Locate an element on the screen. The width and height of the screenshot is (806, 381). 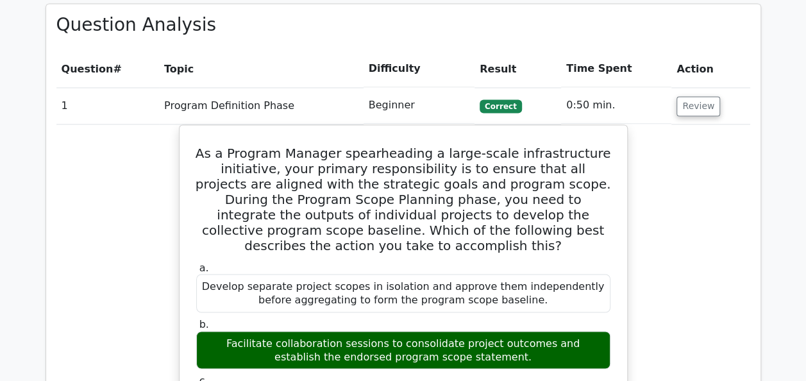
div: Develop separate project scopes in isolation and approve them independently before aggregating to... is located at coordinates (403, 293).